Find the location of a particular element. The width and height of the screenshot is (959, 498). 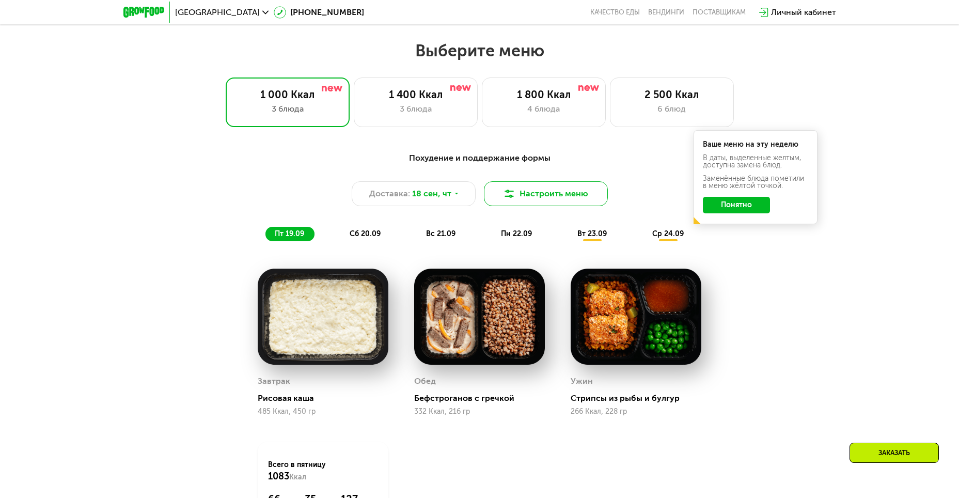

div: 332 Ккал, 216 гр is located at coordinates (479, 412).